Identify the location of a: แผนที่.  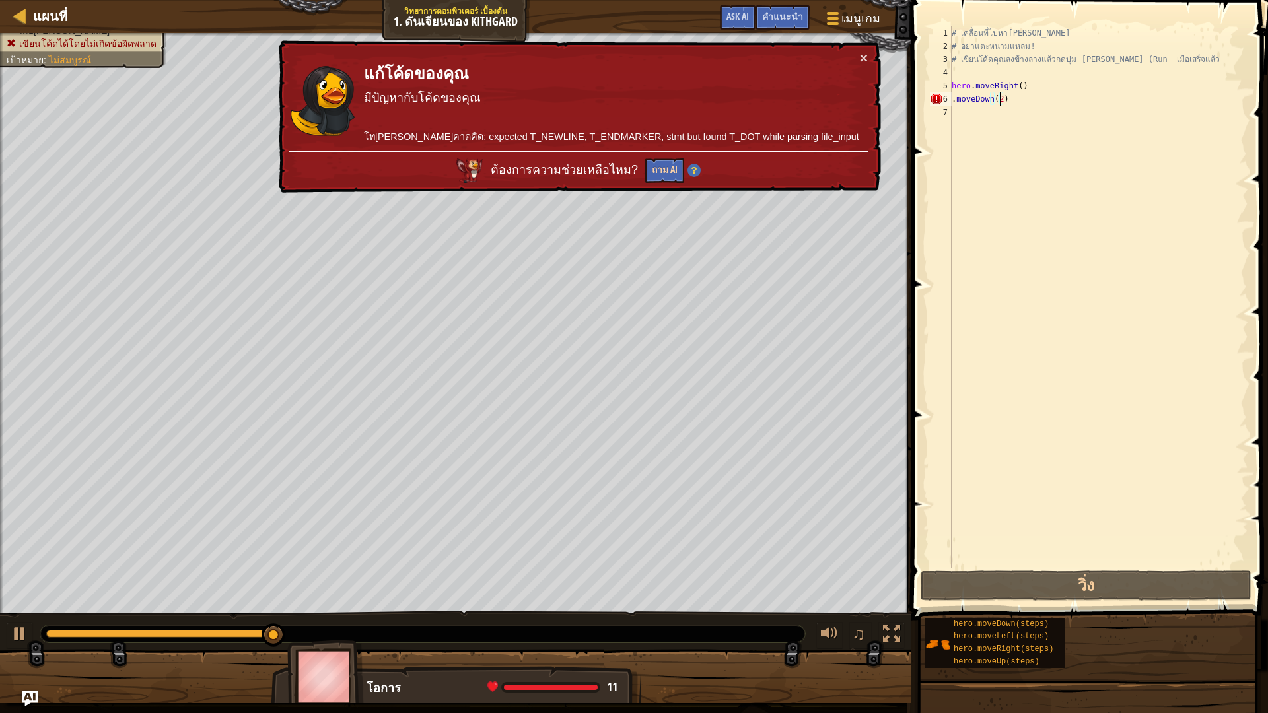
(47, 16).